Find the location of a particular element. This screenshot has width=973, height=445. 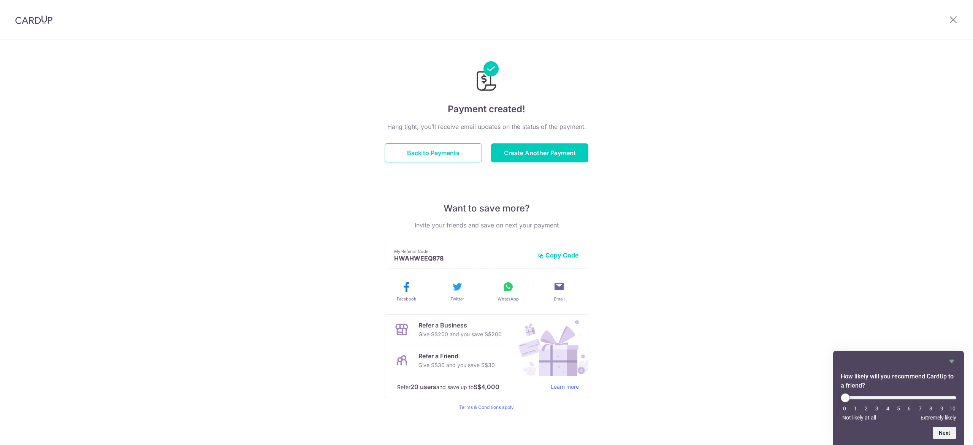

button: Back to Payments is located at coordinates (433, 153).